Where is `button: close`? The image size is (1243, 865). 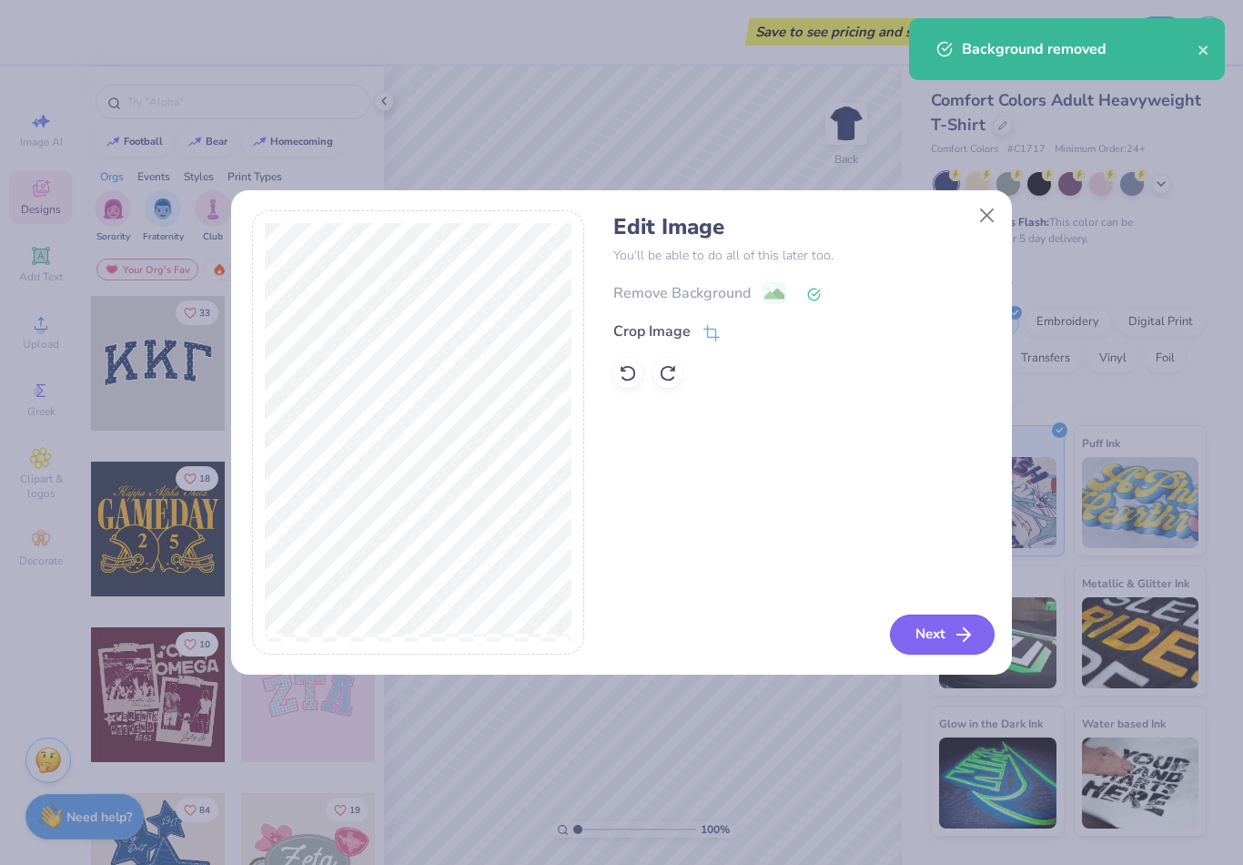
button: close is located at coordinates (1204, 49).